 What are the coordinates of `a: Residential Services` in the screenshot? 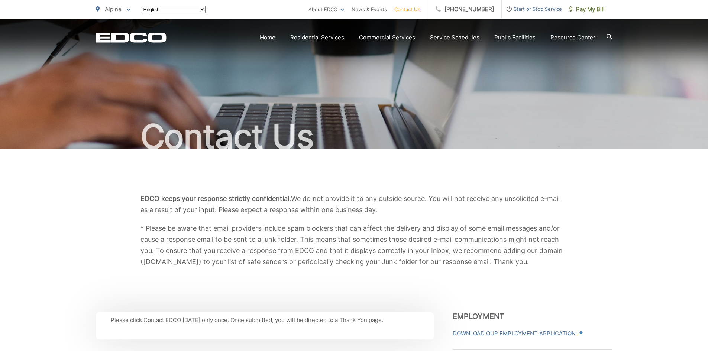 It's located at (317, 38).